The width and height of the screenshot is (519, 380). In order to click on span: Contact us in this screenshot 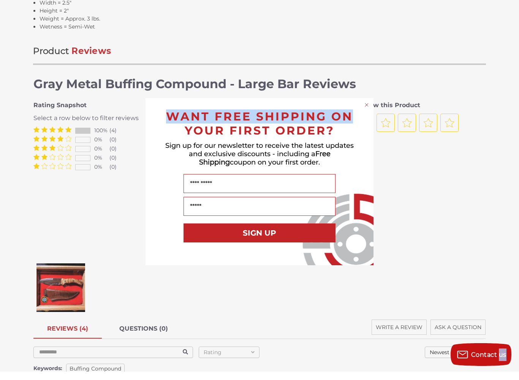, I will do `click(489, 363)`.